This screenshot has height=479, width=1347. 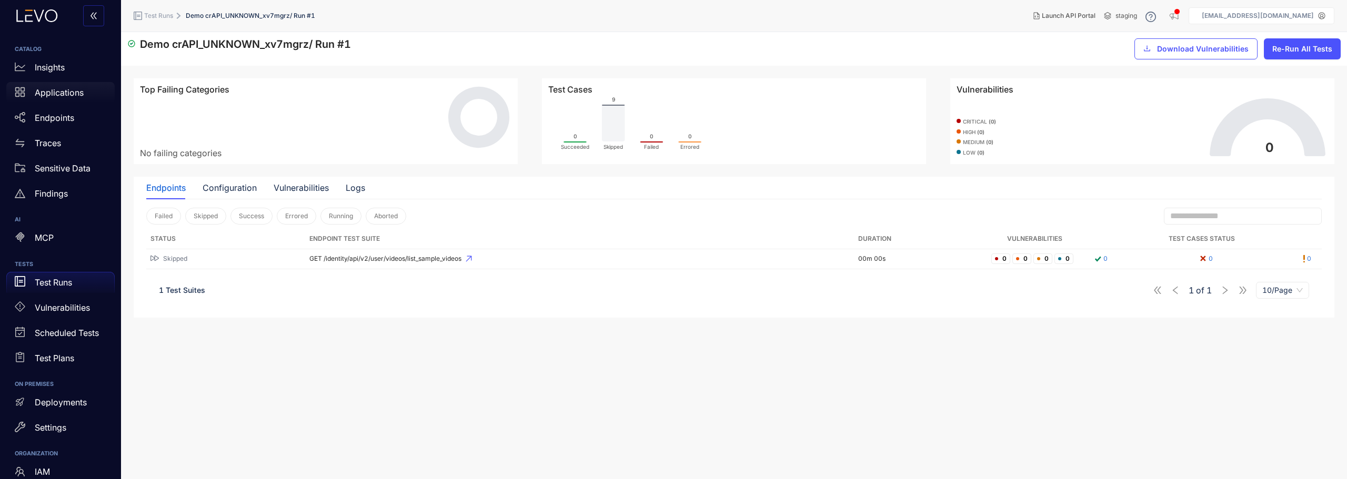 What do you see at coordinates (61, 430) in the screenshot?
I see `a: Settings` at bounding box center [61, 430].